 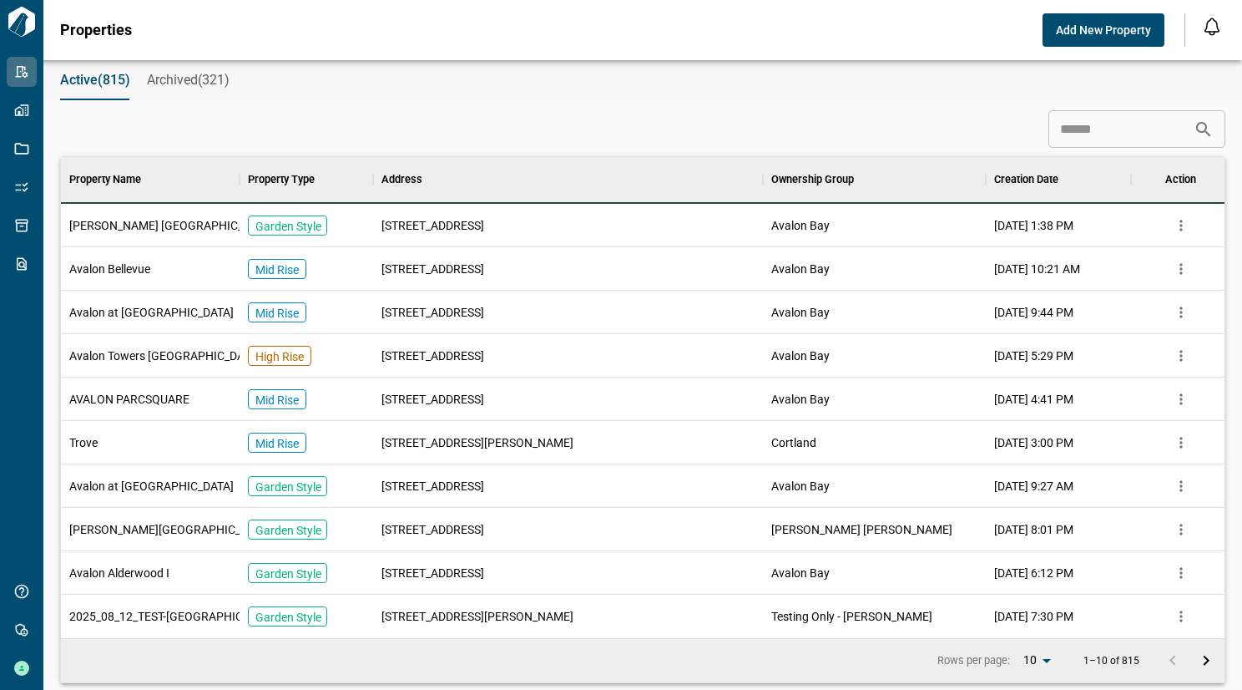 What do you see at coordinates (973, 660) in the screenshot?
I see `p: Rows per page:` at bounding box center [973, 660].